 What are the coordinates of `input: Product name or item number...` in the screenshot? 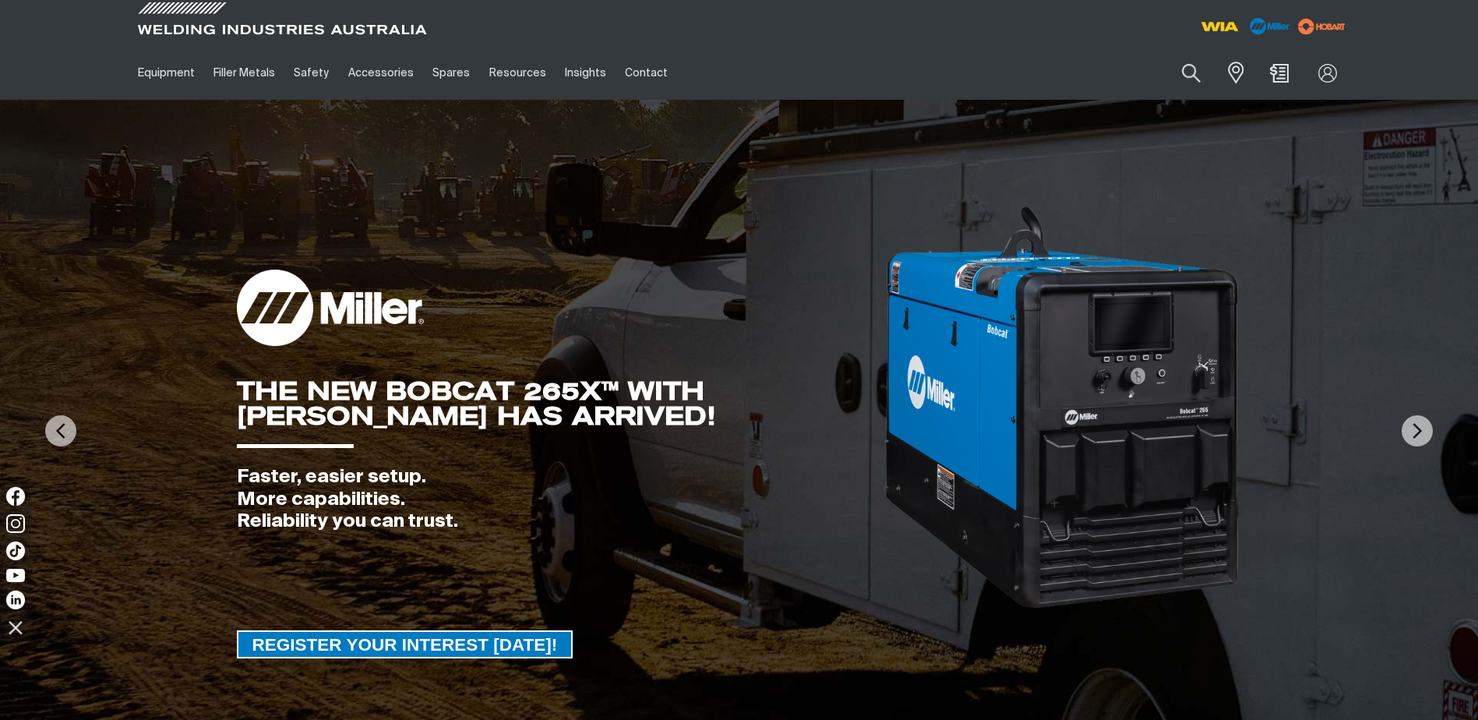 It's located at (1181, 72).